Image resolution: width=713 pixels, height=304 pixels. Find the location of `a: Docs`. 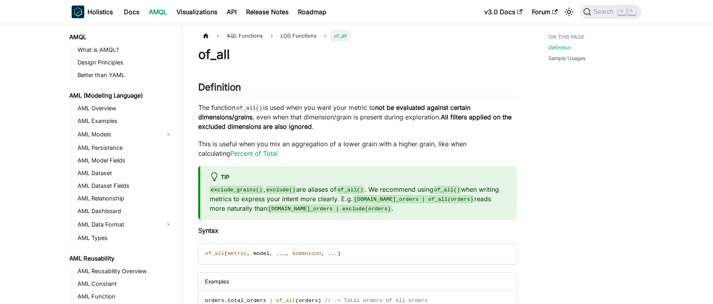

a: Docs is located at coordinates (131, 12).